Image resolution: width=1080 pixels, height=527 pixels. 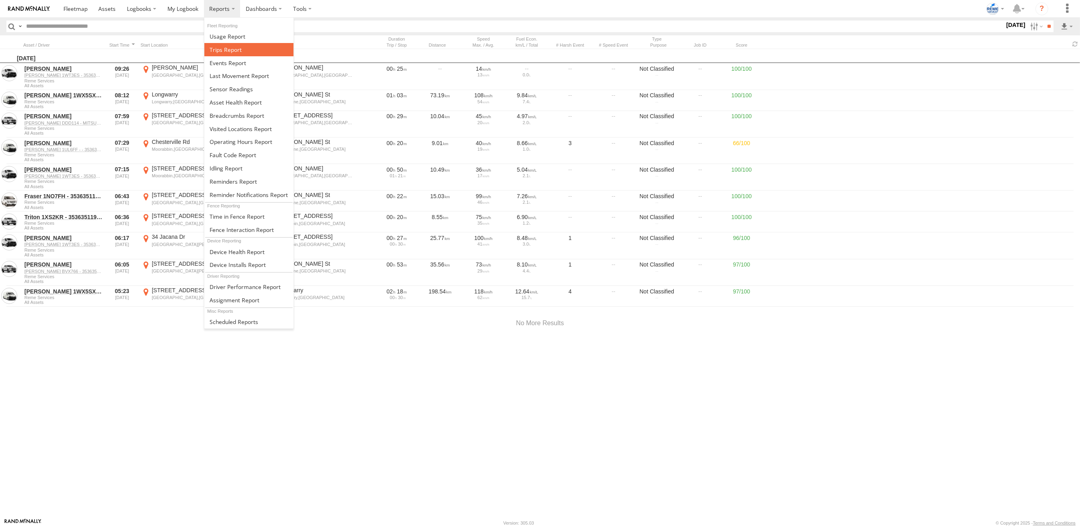 What do you see at coordinates (527, 95) in the screenshot?
I see `div: 9.84` at bounding box center [527, 95].